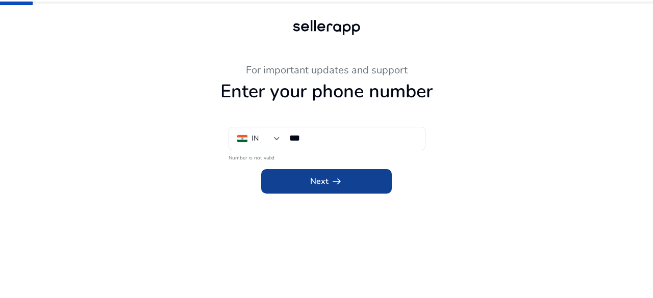 This screenshot has width=653, height=298. Describe the element at coordinates (327, 182) in the screenshot. I see `span: Next` at that location.